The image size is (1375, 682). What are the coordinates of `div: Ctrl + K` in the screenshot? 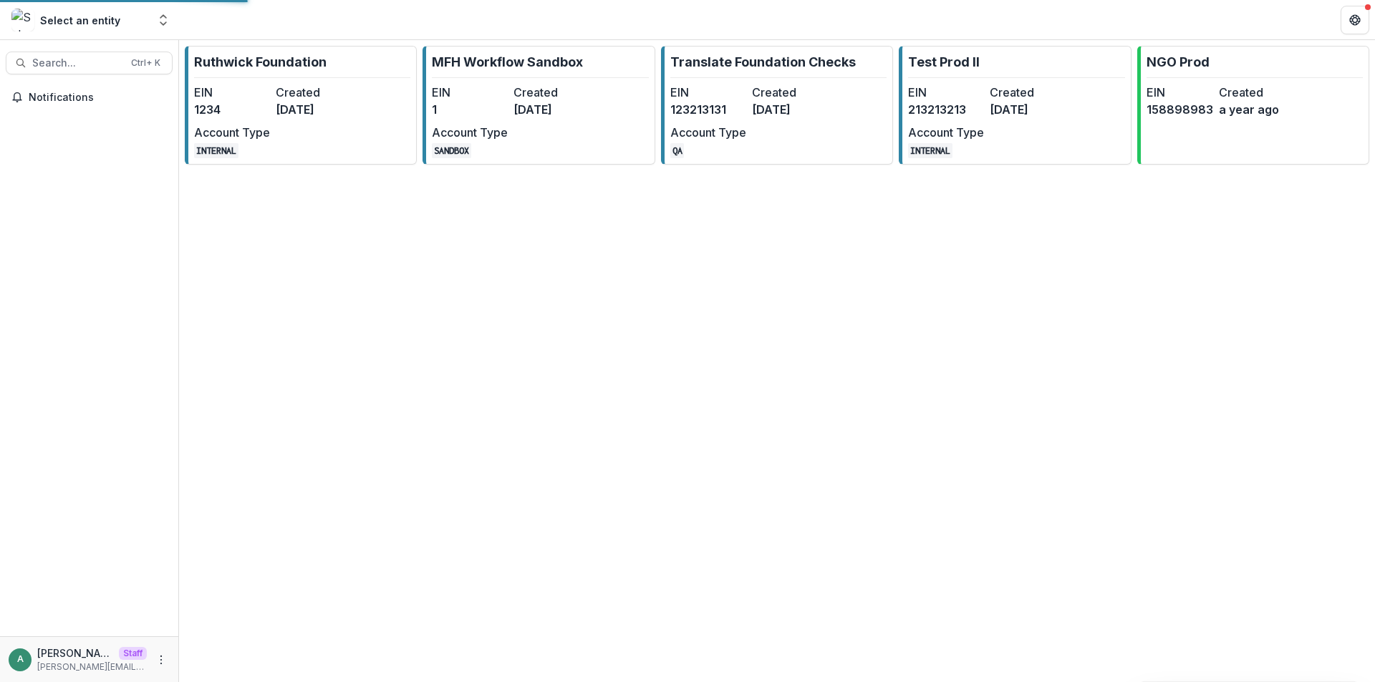 It's located at (145, 63).